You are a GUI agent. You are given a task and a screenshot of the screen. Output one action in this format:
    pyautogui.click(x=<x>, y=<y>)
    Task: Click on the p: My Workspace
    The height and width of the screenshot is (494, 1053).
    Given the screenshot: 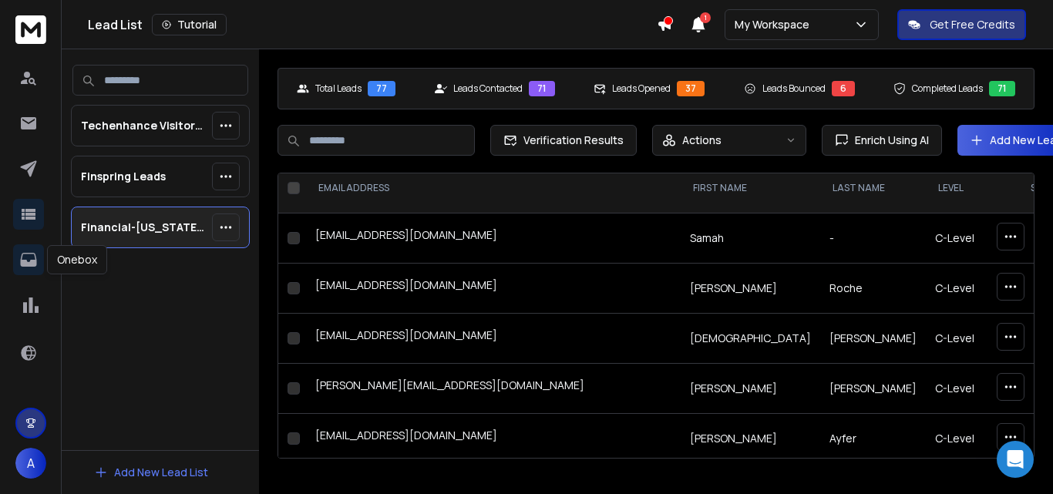 What is the action you would take?
    pyautogui.click(x=775, y=25)
    